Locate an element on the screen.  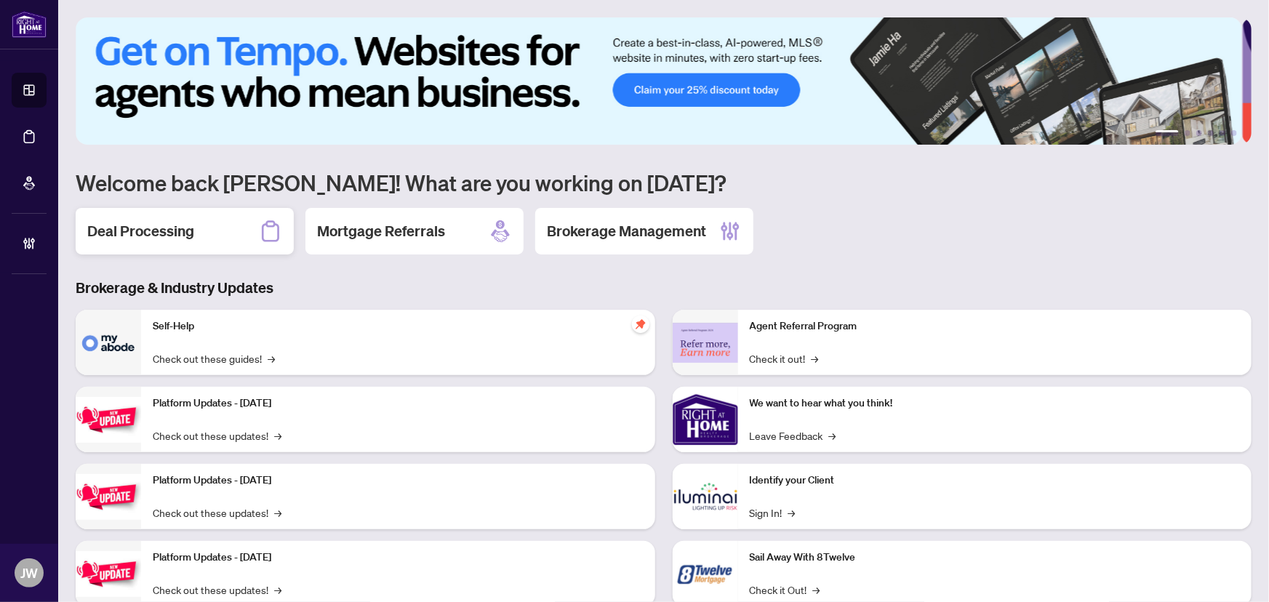
a: Sign In!→ is located at coordinates (772, 513).